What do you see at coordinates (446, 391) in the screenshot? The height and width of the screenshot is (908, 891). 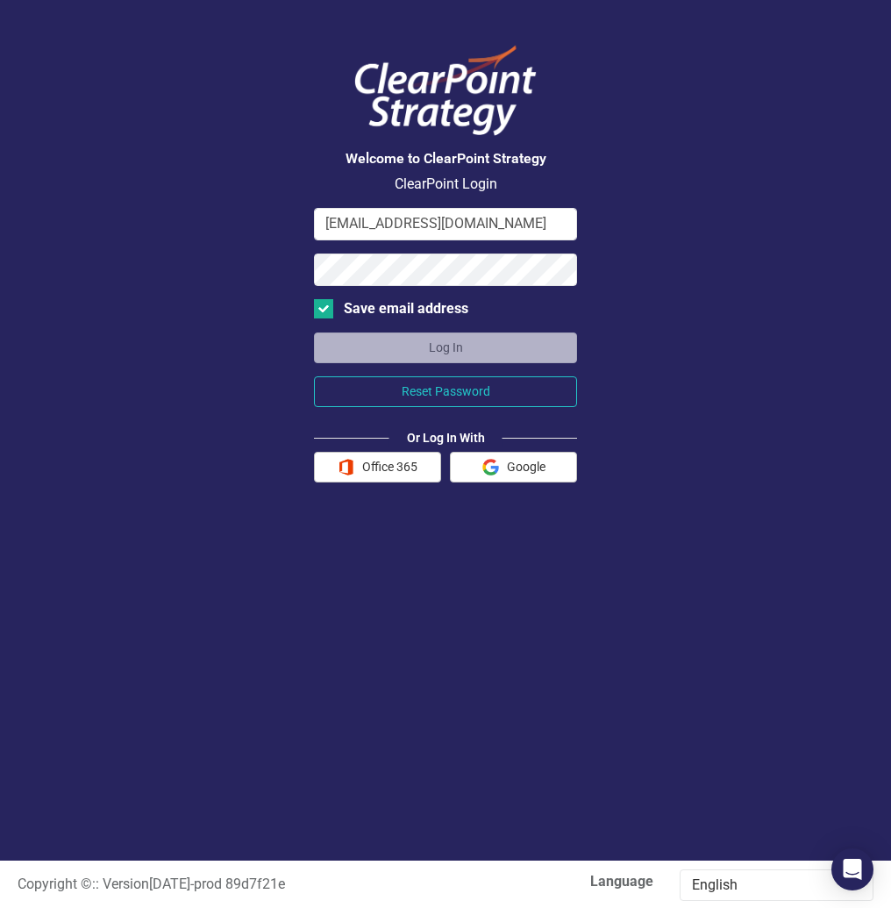 I see `button: Reset Password` at bounding box center [446, 391].